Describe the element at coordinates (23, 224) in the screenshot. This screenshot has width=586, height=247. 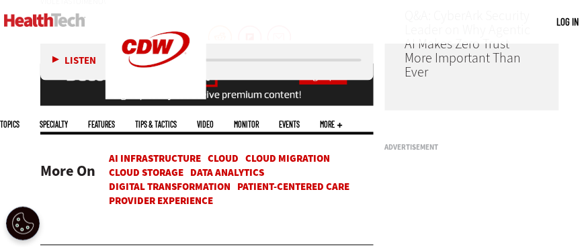
I see `div: Cookie Settings` at that location.